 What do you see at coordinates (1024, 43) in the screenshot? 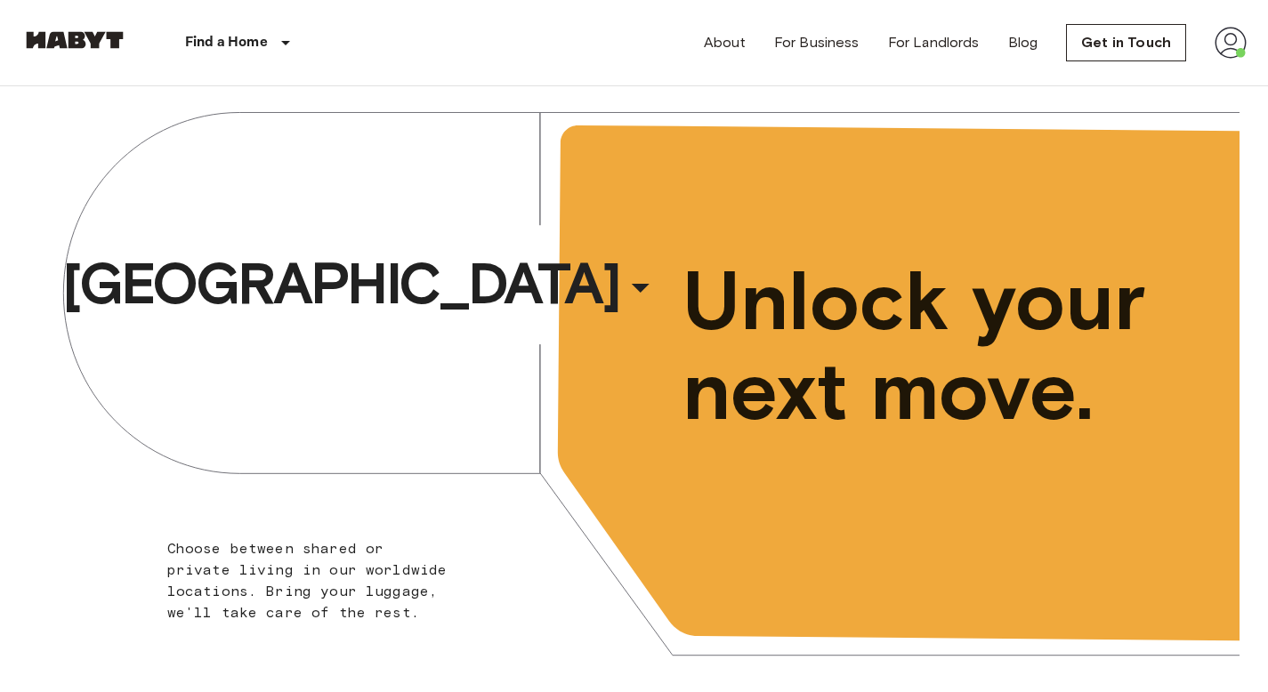
I see `a: Blog` at bounding box center [1024, 43].